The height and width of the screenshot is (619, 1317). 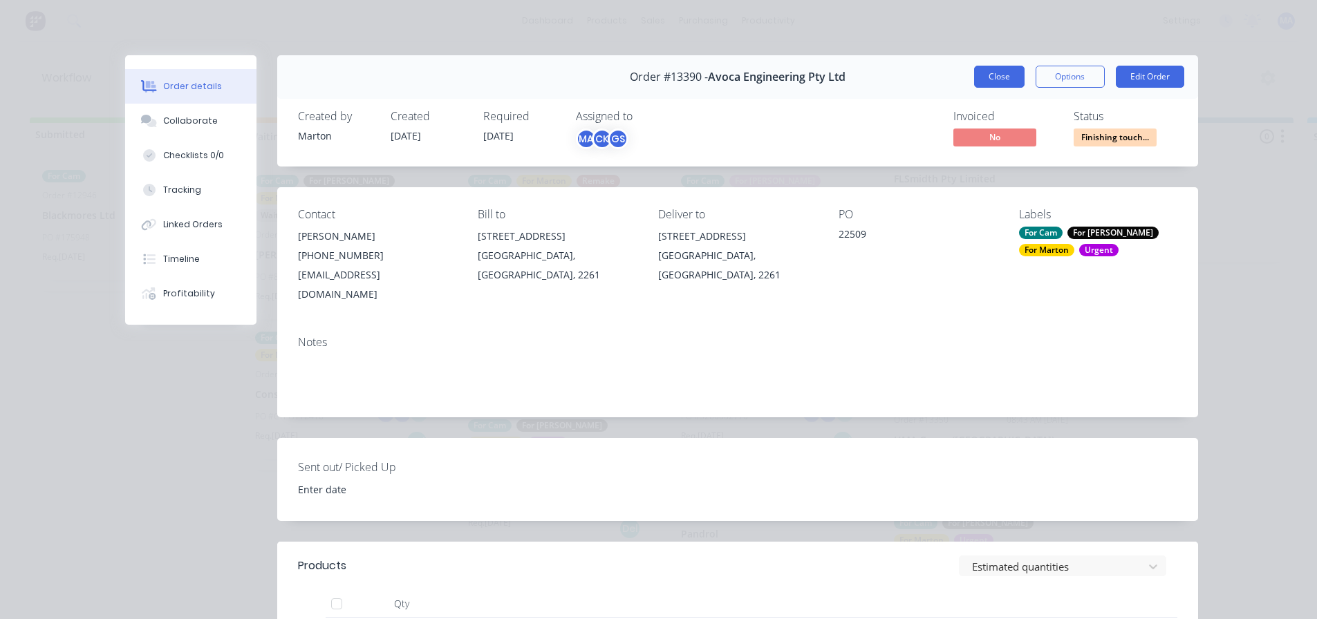 What do you see at coordinates (191, 190) in the screenshot?
I see `button: Tracking` at bounding box center [191, 190].